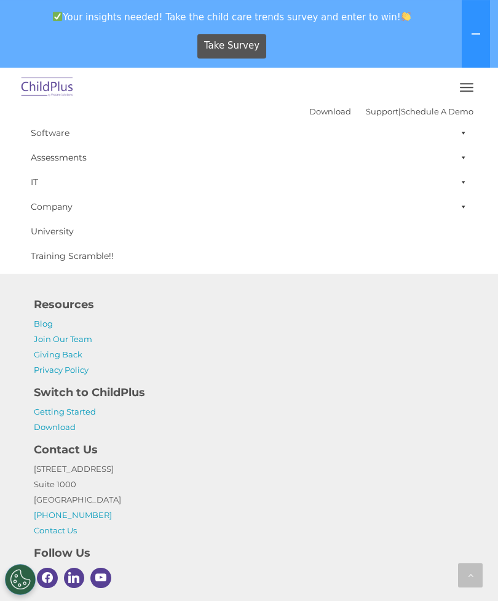  Describe the element at coordinates (20, 580) in the screenshot. I see `button: Cookies Settings` at that location.